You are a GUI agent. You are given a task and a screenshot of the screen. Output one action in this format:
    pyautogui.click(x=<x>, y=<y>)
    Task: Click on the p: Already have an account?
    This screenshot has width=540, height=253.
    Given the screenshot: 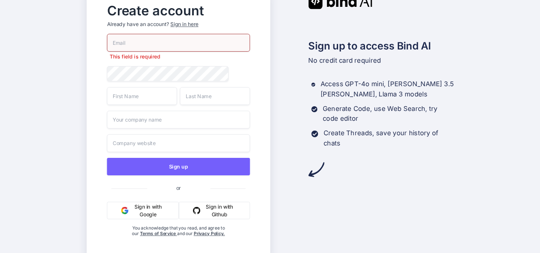 What is the action you would take?
    pyautogui.click(x=178, y=24)
    